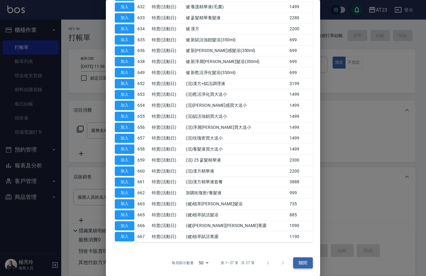 The width and height of the screenshot is (426, 276). I want to click on td: 2280, so click(300, 18).